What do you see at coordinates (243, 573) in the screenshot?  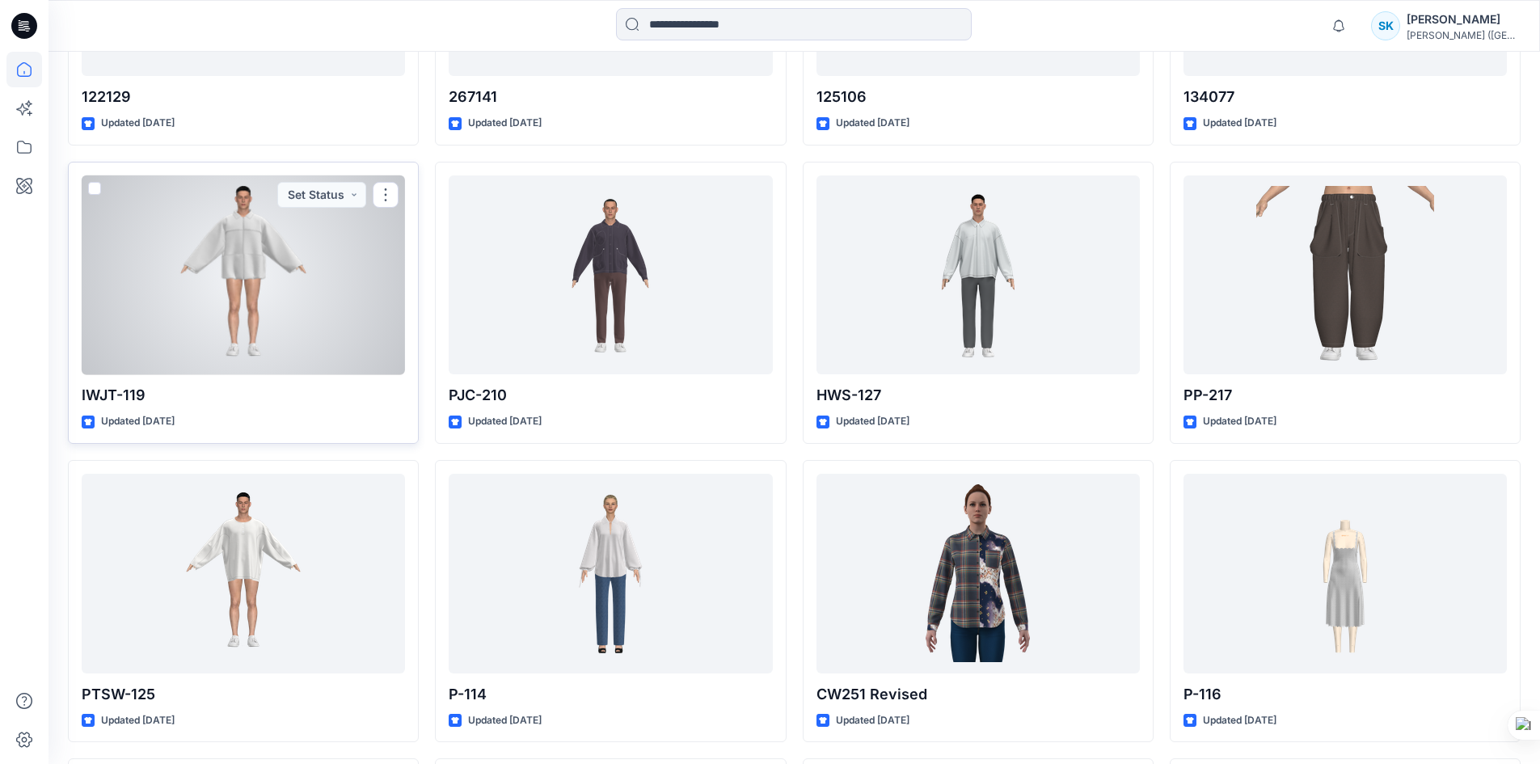 I see `a: PTSW-125` at bounding box center [243, 573].